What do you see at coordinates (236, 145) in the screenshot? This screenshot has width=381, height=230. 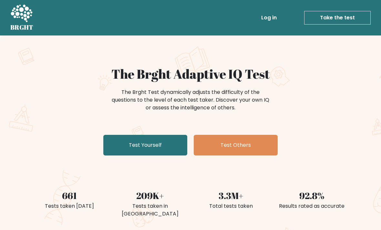 I see `a: Test Others` at bounding box center [236, 145].